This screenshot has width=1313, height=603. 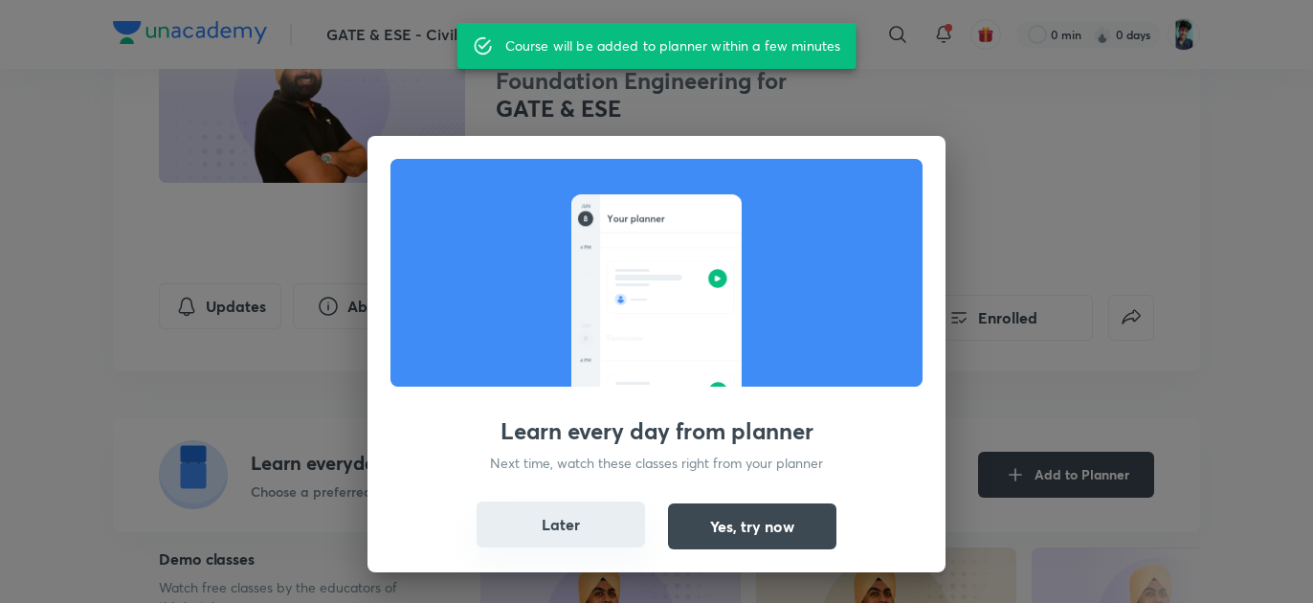 I want to click on button: Yes, try now, so click(x=752, y=526).